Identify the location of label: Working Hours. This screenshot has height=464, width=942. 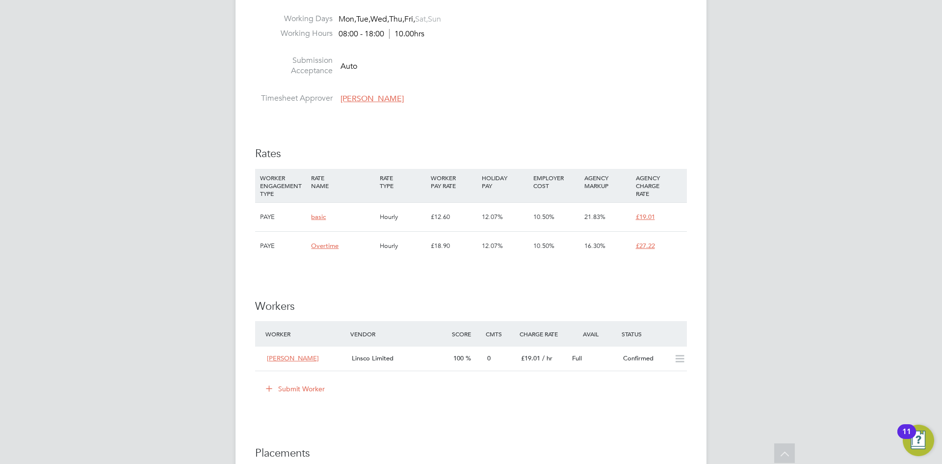
(294, 33).